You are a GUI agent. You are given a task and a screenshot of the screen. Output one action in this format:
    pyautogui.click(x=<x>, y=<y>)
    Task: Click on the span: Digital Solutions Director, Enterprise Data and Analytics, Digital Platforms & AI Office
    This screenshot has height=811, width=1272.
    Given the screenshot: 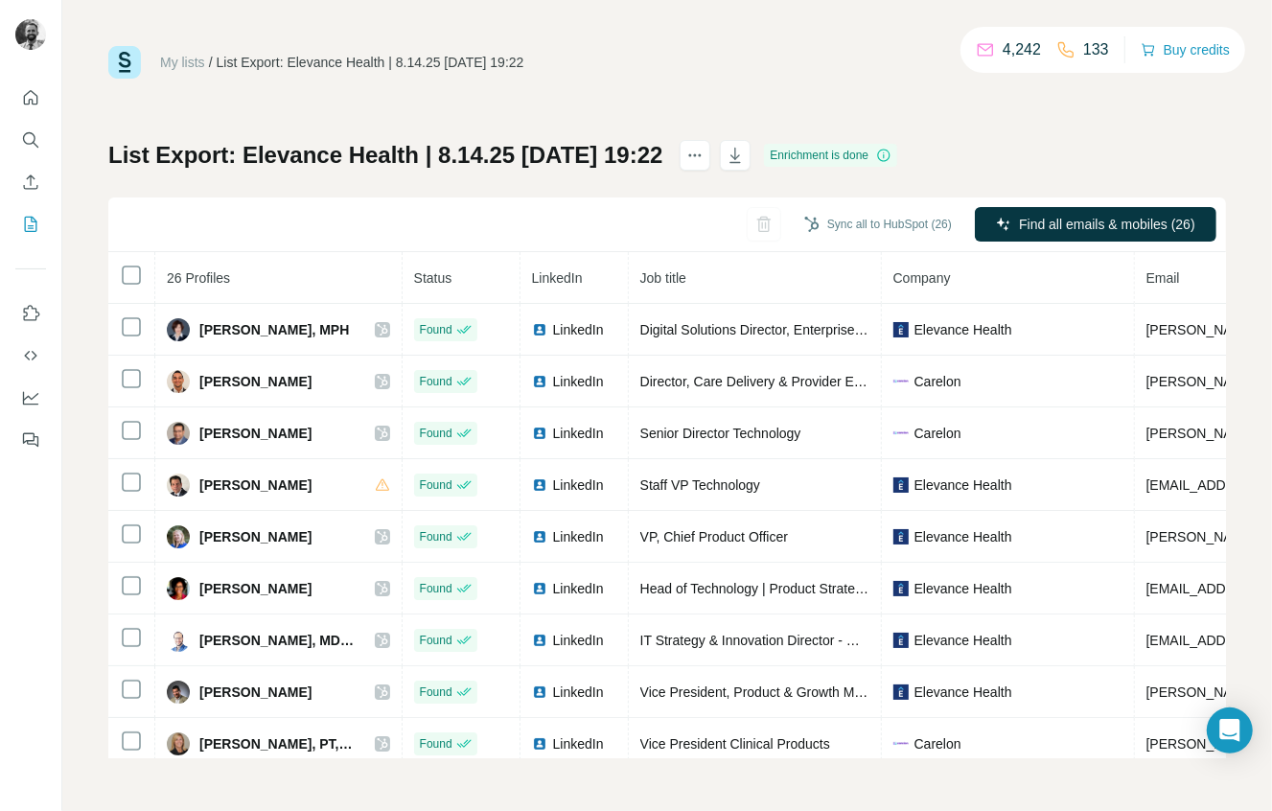 What is the action you would take?
    pyautogui.click(x=890, y=330)
    